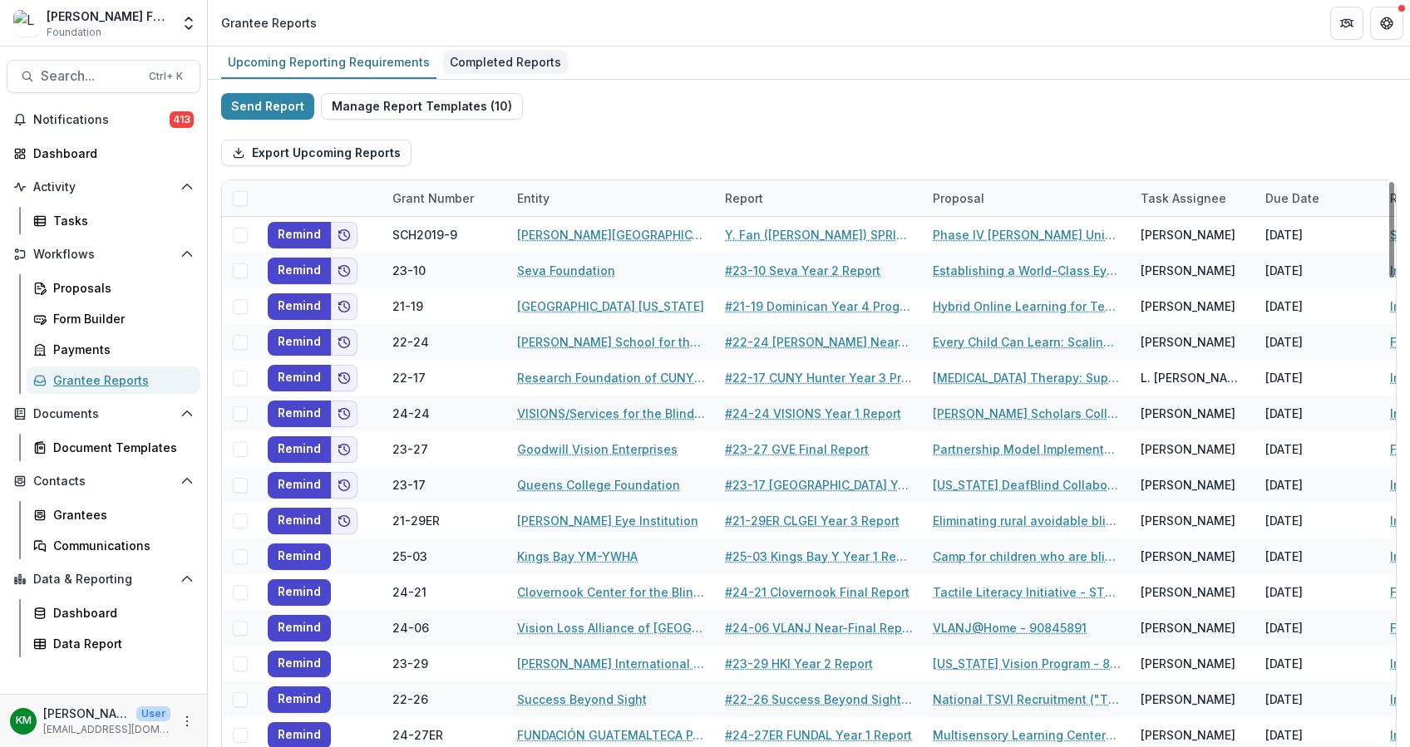  I want to click on a: Success Beyond Sight, so click(582, 699).